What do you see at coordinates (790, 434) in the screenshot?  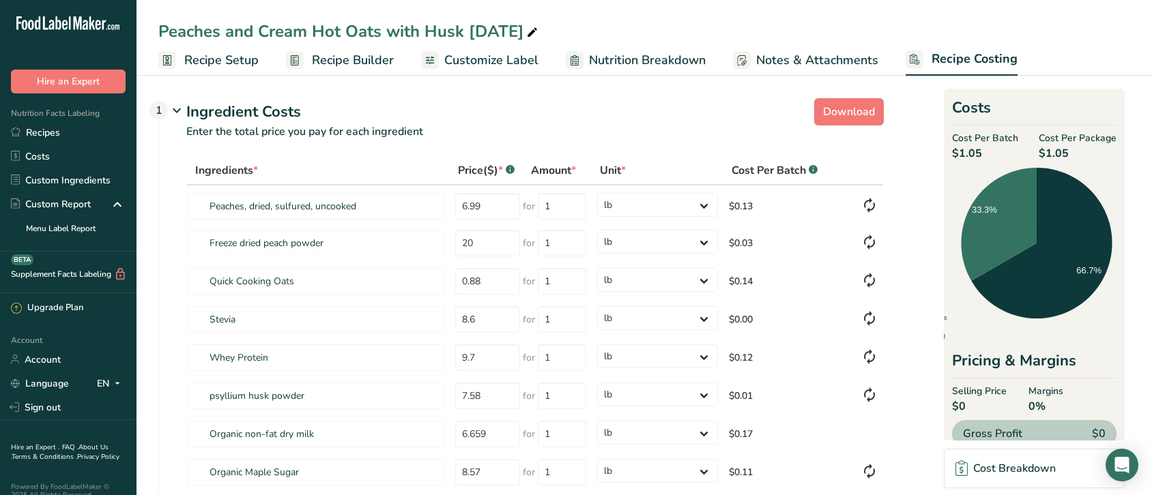 I see `td: $0.17` at bounding box center [790, 434].